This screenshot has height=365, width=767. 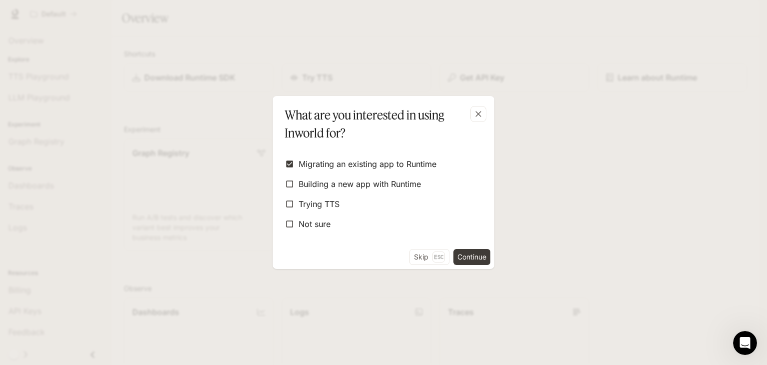 What do you see at coordinates (368, 164) in the screenshot?
I see `span: Migrating an existing app to Runtime` at bounding box center [368, 164].